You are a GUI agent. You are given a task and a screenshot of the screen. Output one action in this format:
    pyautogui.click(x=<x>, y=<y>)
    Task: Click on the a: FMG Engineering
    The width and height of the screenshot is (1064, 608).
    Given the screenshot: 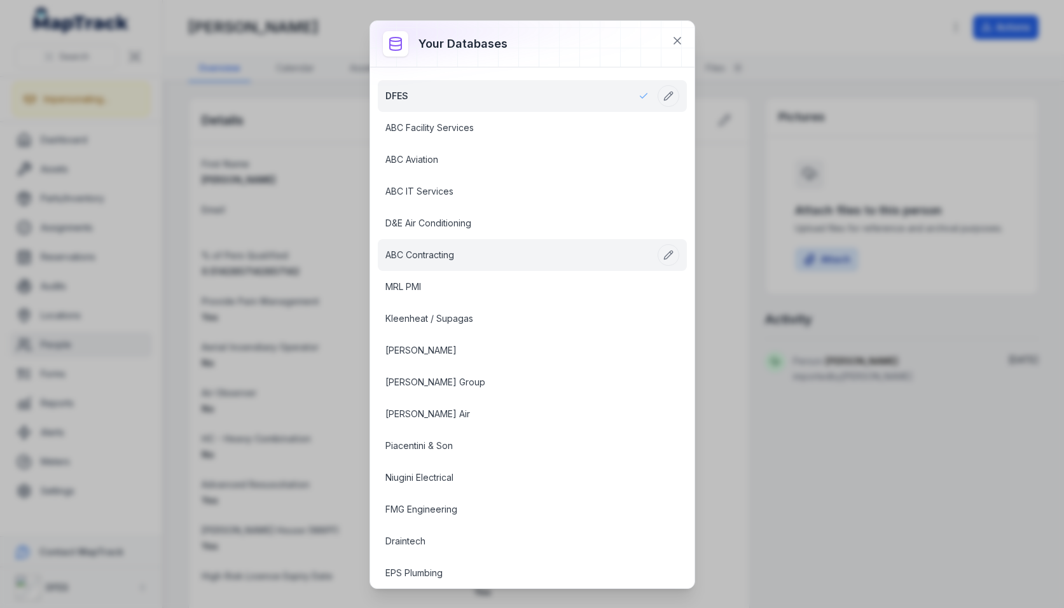 What is the action you would take?
    pyautogui.click(x=517, y=510)
    